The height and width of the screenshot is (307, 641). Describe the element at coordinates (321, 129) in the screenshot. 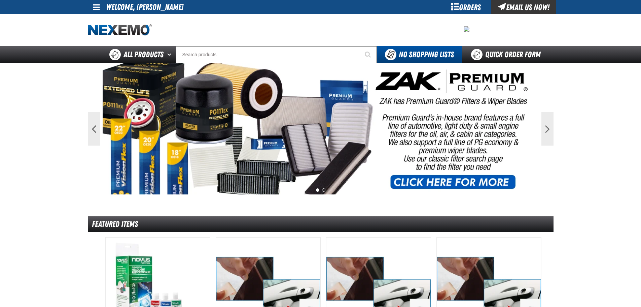

I see `a: PG Filters & Wipers` at that location.